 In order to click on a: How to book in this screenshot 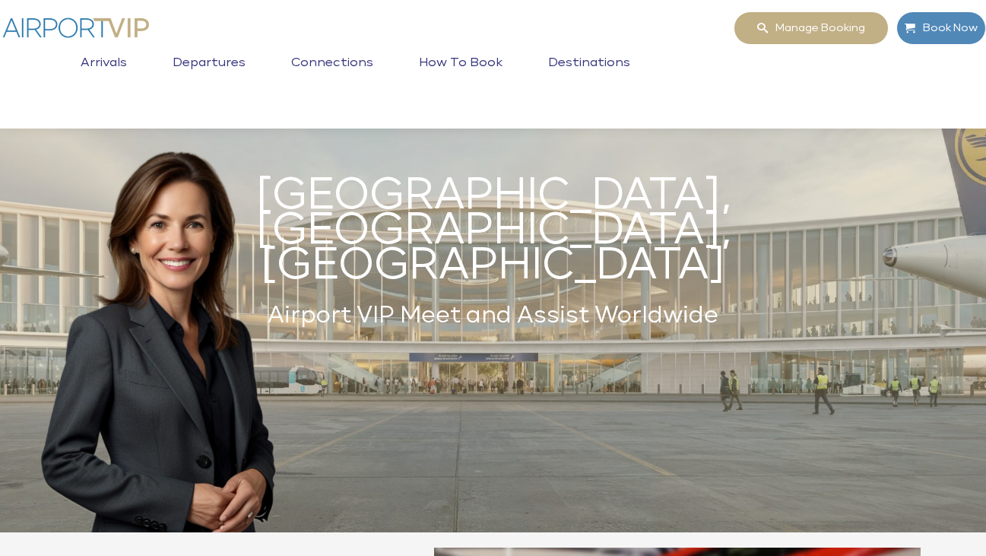, I will do `click(461, 74)`.